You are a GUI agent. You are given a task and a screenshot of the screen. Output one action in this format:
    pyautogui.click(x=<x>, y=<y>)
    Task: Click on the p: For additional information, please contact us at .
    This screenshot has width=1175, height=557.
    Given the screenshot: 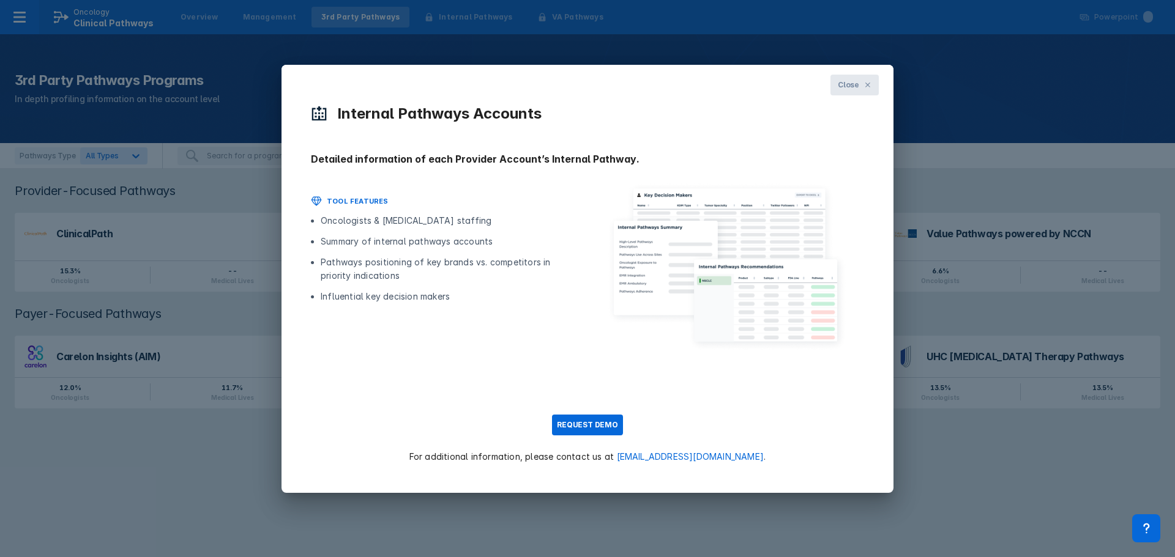 What is the action you would take?
    pyautogui.click(x=587, y=457)
    